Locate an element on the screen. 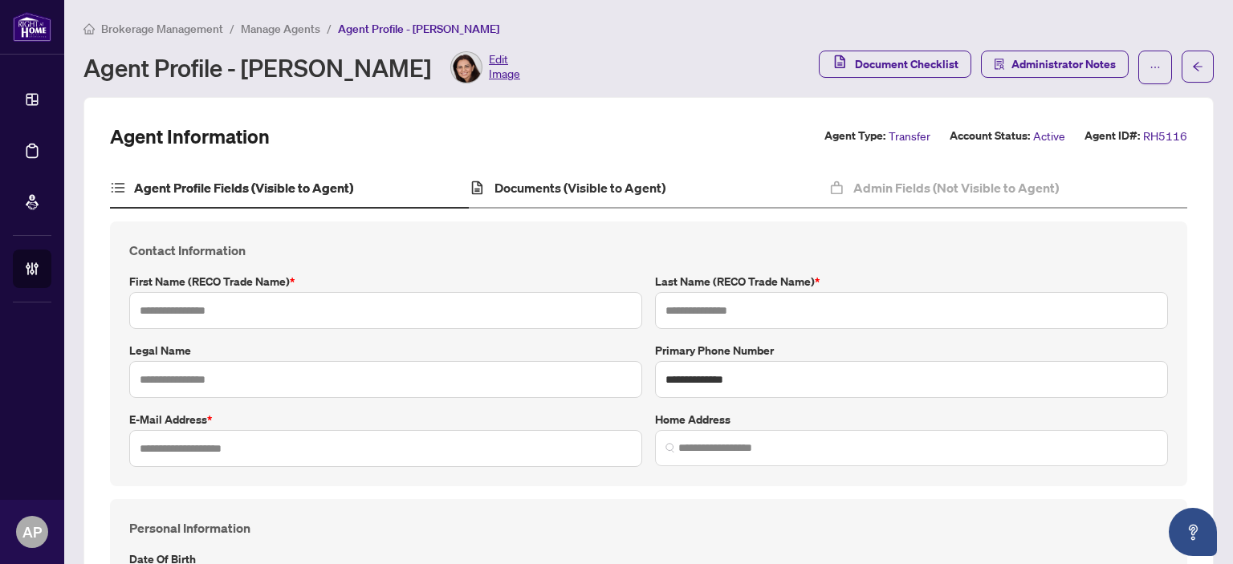 This screenshot has width=1233, height=564. span: ellipsis is located at coordinates (1155, 67).